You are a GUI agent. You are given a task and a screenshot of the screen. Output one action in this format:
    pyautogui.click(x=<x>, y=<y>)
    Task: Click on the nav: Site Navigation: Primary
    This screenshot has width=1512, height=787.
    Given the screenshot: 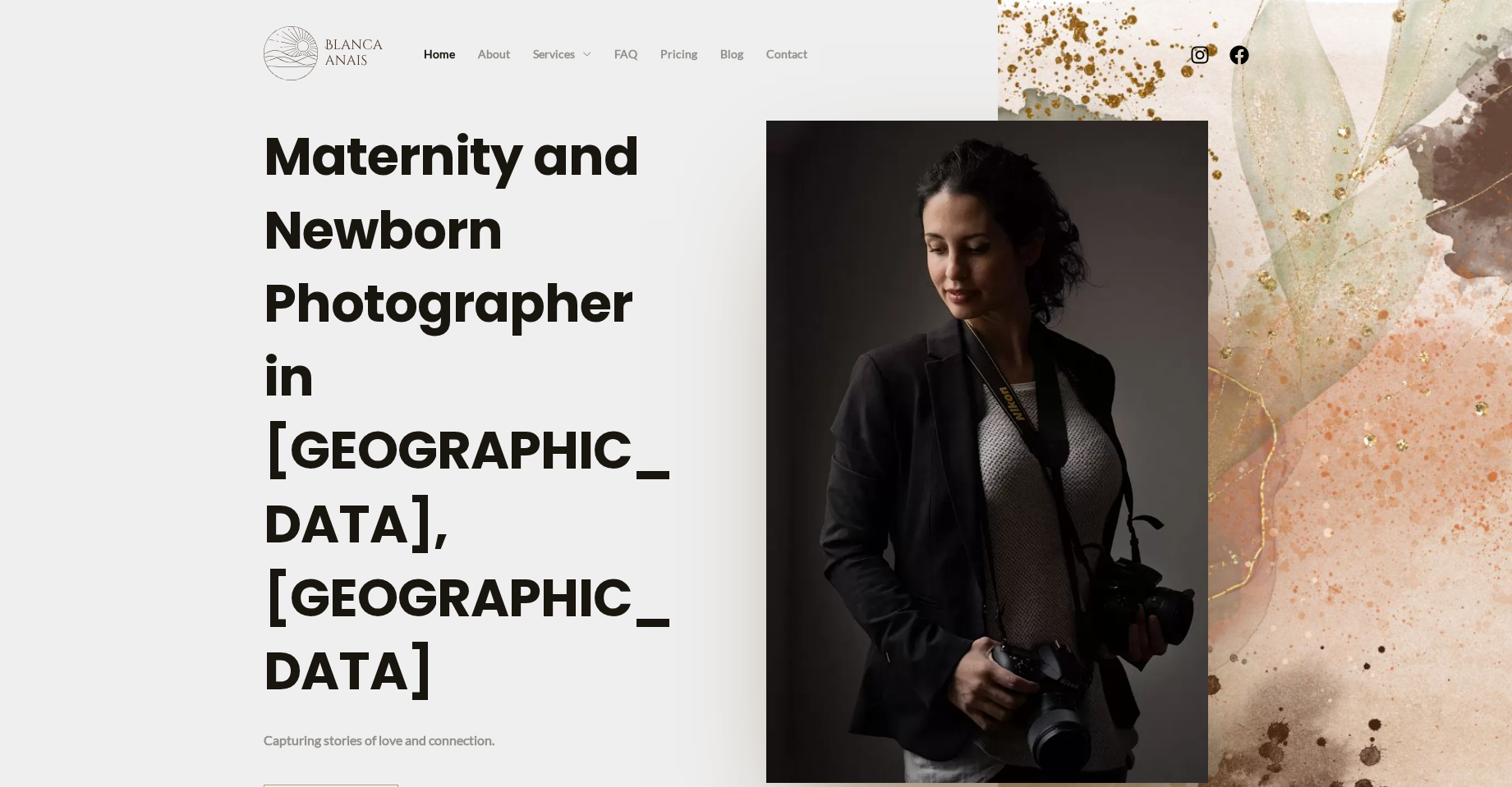 What is the action you would take?
    pyautogui.click(x=615, y=53)
    